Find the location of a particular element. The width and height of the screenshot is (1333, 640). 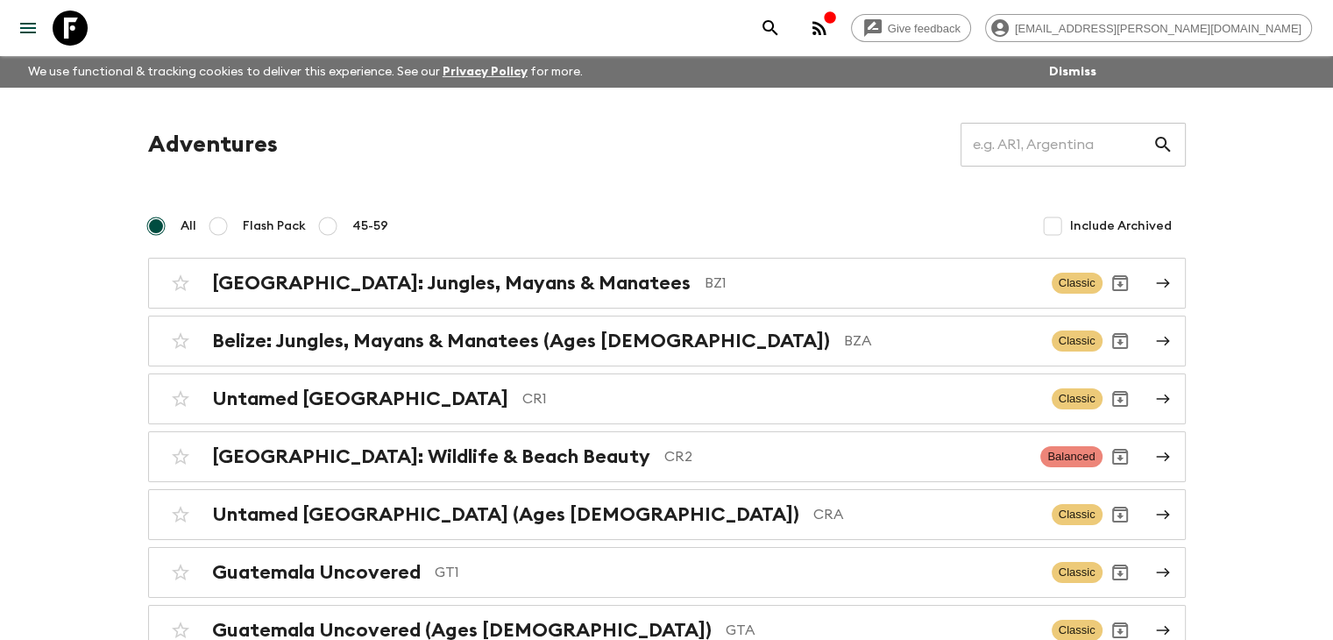

p: GT1 is located at coordinates (736, 572).